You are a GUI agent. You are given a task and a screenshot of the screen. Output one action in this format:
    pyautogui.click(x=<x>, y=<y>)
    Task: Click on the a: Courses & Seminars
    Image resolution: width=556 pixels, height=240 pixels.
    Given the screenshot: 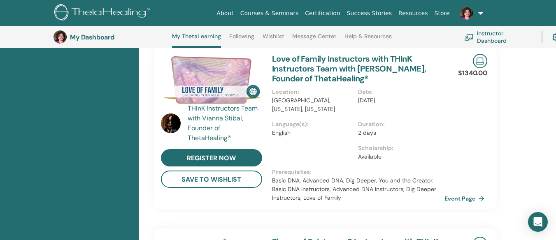 What is the action you would take?
    pyautogui.click(x=269, y=13)
    